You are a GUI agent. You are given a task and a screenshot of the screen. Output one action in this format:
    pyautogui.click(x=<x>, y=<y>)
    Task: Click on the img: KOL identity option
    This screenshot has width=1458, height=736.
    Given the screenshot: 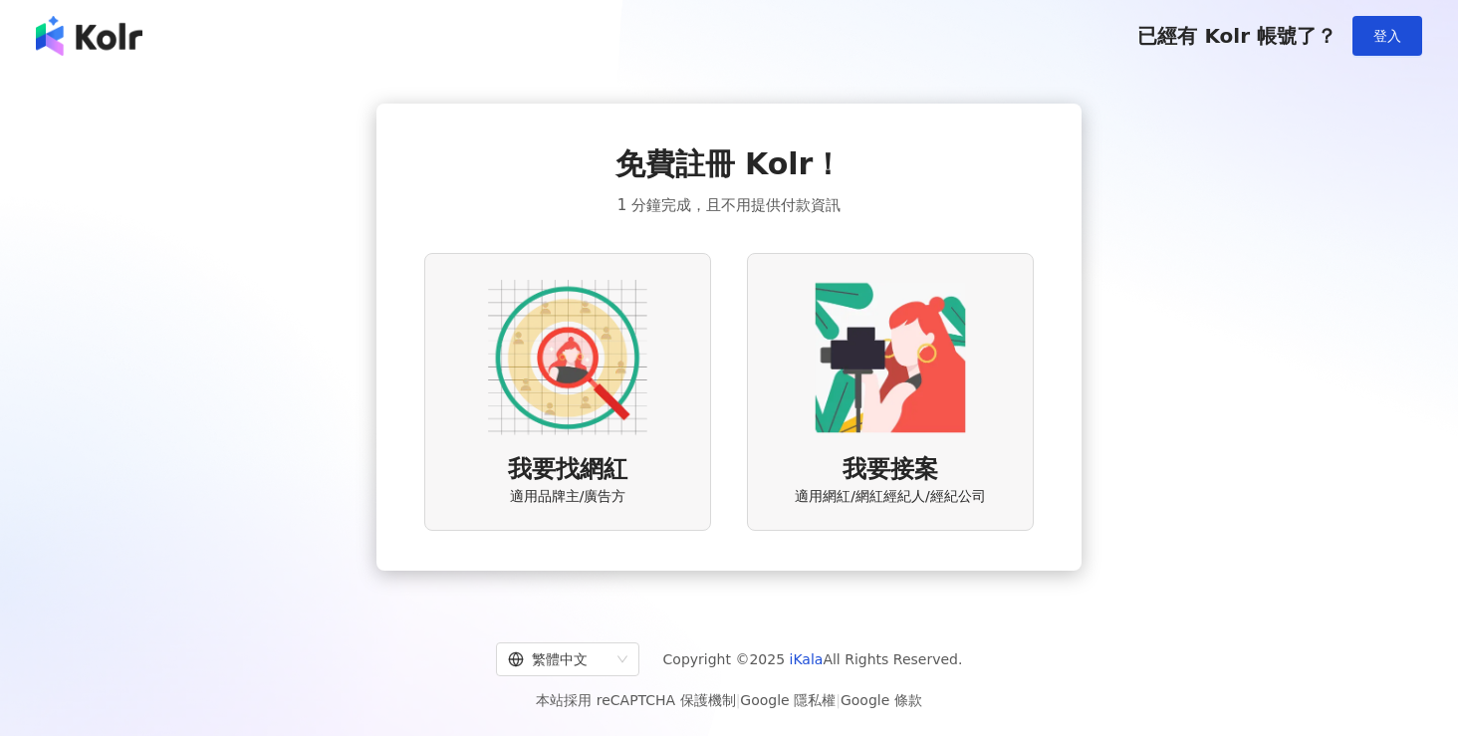 What is the action you would take?
    pyautogui.click(x=890, y=357)
    